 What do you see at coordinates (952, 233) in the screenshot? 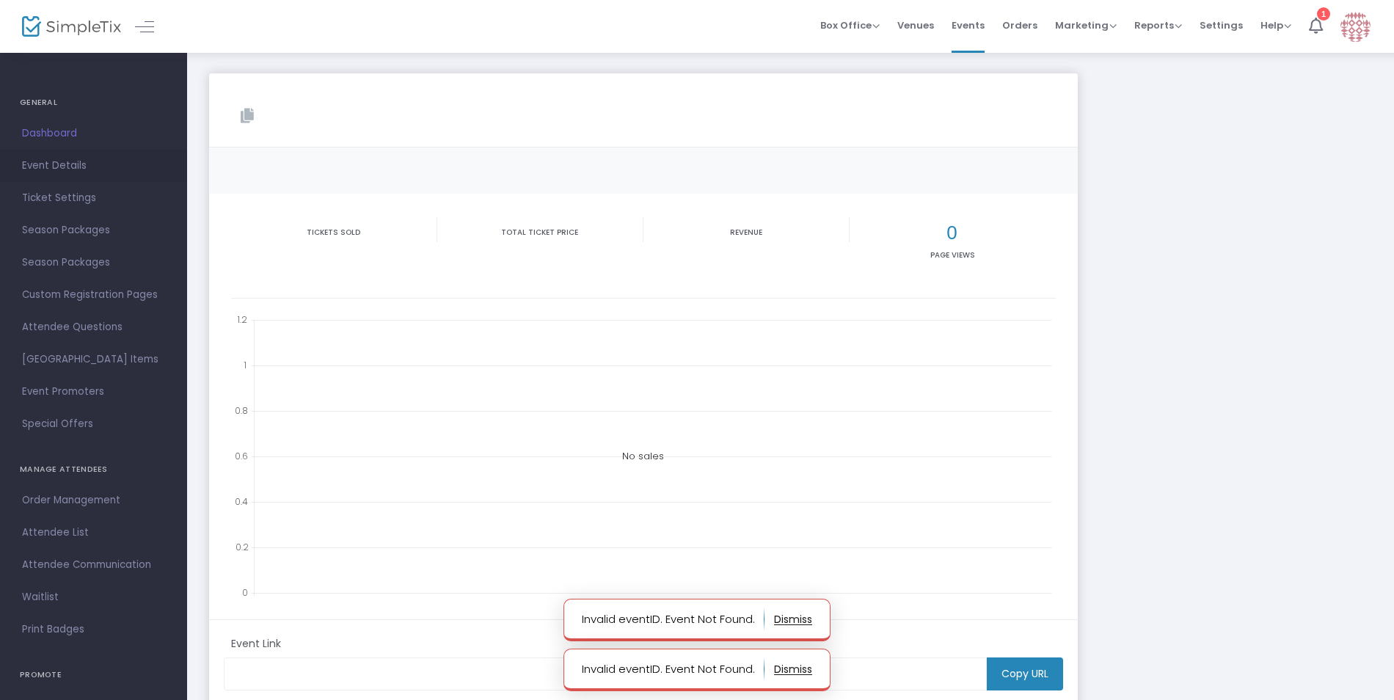
I see `h2: 0` at bounding box center [952, 233].